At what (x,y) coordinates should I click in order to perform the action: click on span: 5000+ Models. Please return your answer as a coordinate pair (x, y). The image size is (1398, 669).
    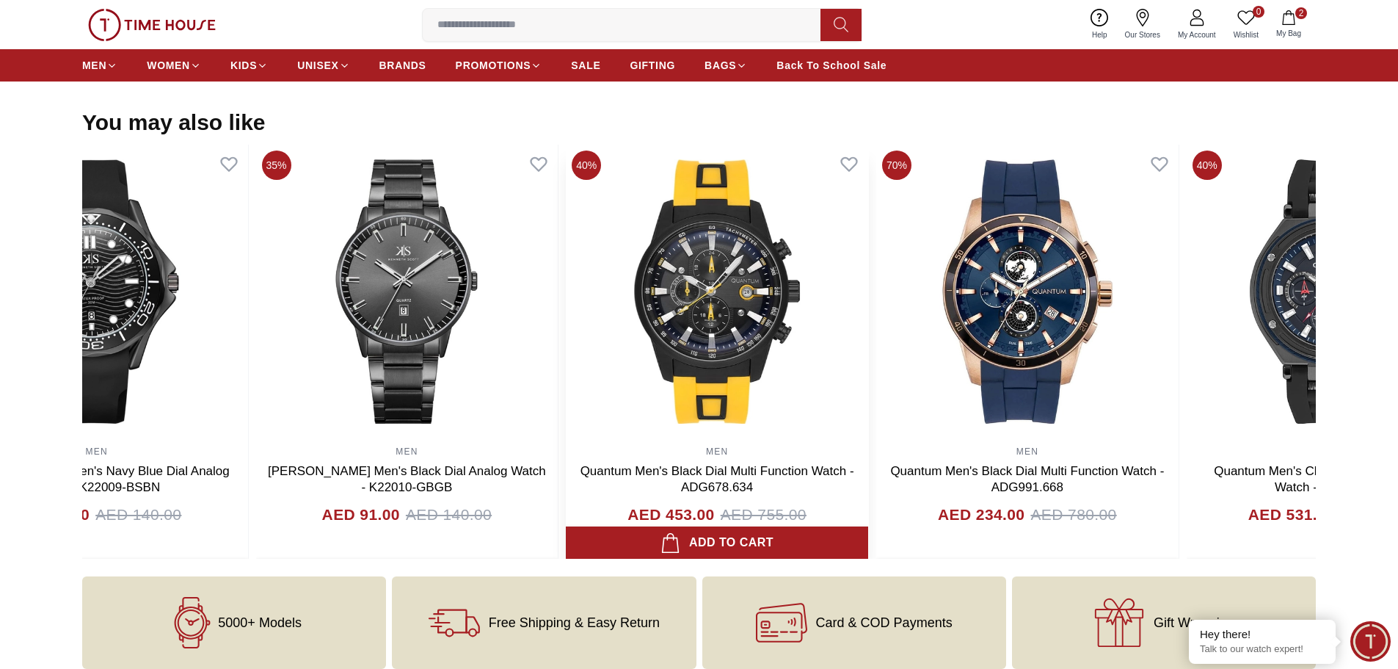
    Looking at the image, I should click on (260, 622).